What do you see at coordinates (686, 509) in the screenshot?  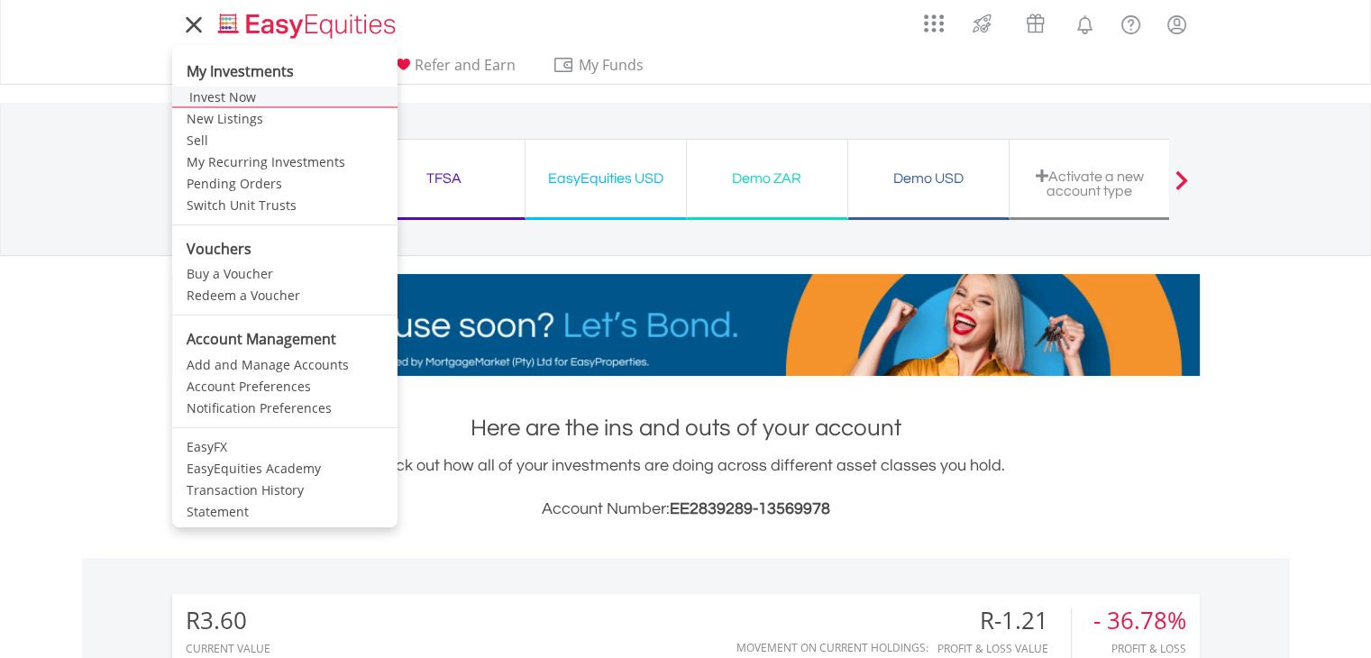 I see `h3: Account Number:` at bounding box center [686, 509].